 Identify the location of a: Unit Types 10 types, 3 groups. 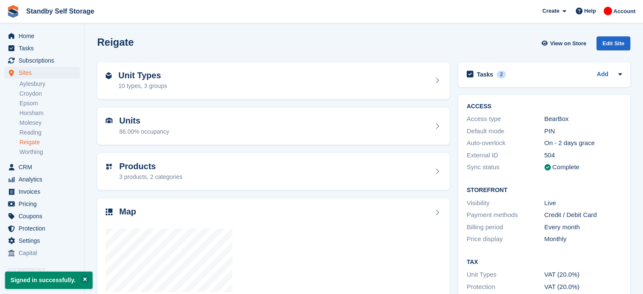
(274, 81).